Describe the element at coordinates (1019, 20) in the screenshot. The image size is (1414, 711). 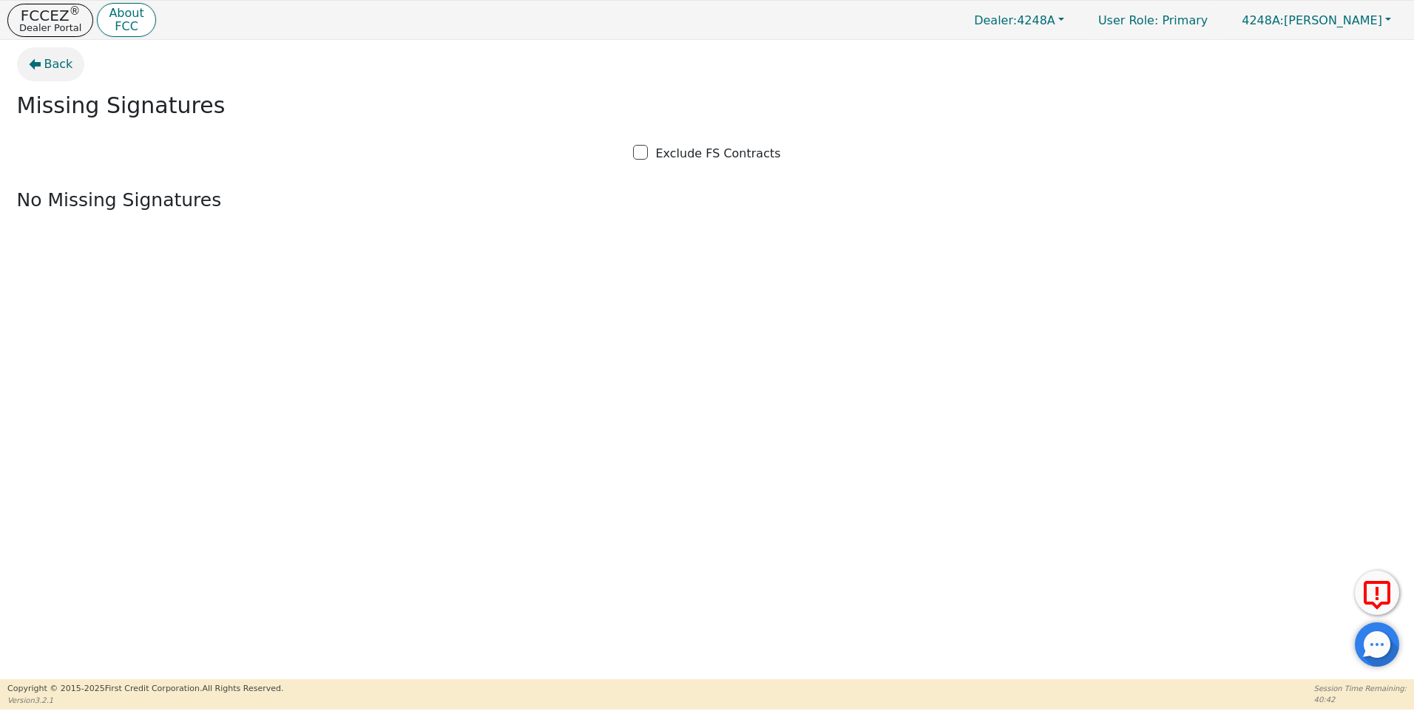
I see `a: Dealer:4248A` at that location.